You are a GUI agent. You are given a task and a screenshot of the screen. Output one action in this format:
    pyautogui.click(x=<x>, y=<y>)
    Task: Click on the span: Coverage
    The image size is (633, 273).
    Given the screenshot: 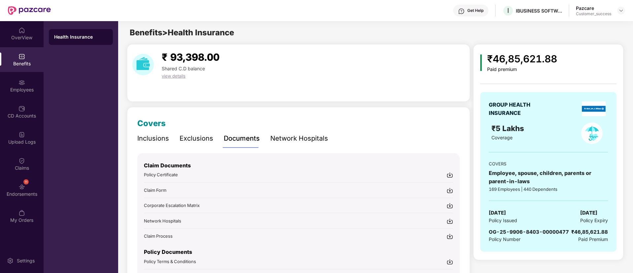 What is the action you would take?
    pyautogui.click(x=502, y=137)
    